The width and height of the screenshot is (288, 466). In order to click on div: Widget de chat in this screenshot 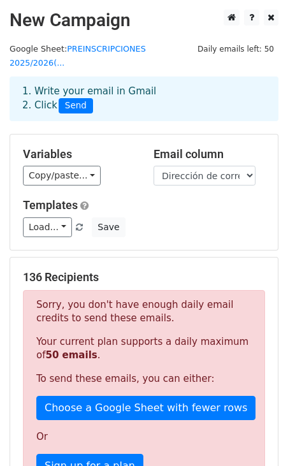, I will do `click(256, 435)`.